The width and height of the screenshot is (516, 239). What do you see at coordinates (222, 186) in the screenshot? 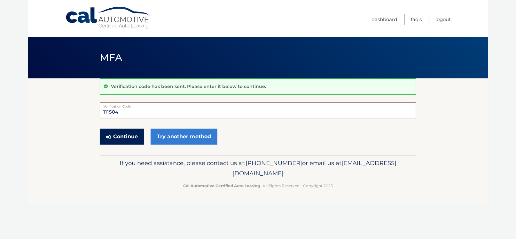
I see `strong: Cal Automotive Certified Auto Leasing` at bounding box center [222, 186].